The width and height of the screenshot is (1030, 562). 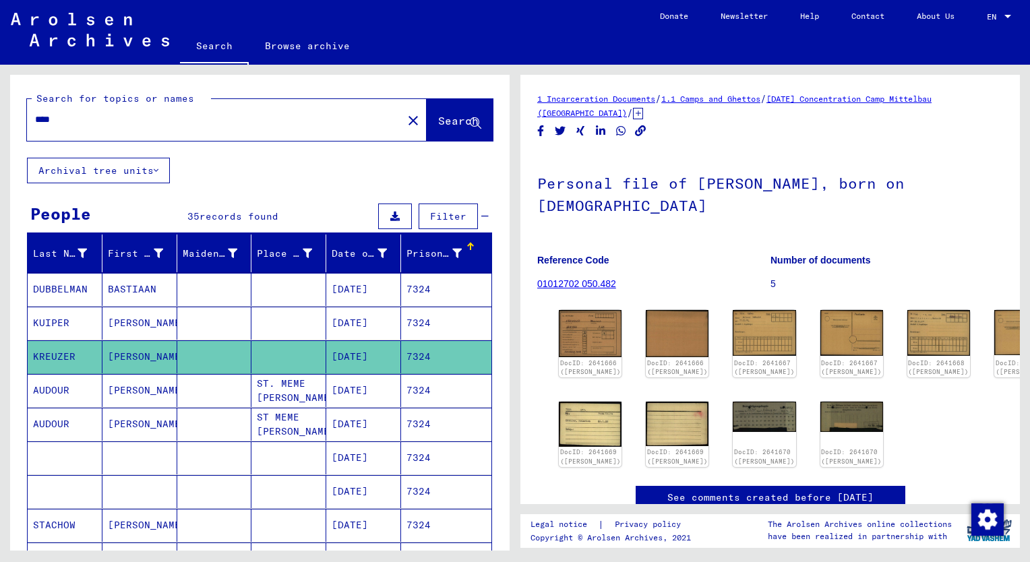 I want to click on button: Copy link, so click(x=640, y=131).